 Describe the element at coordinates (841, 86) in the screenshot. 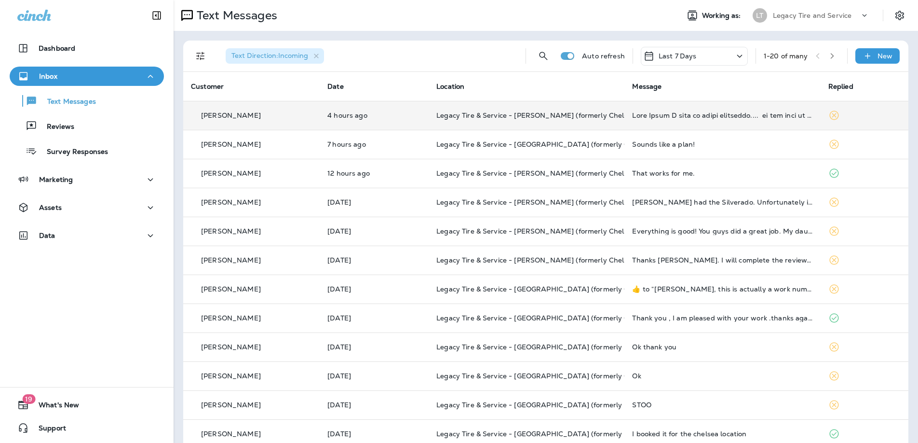

I see `span: Replied` at that location.